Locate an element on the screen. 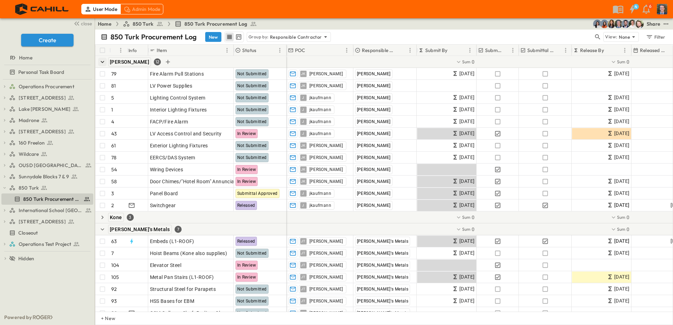 This screenshot has width=673, height=325. p: 54 is located at coordinates (114, 170).